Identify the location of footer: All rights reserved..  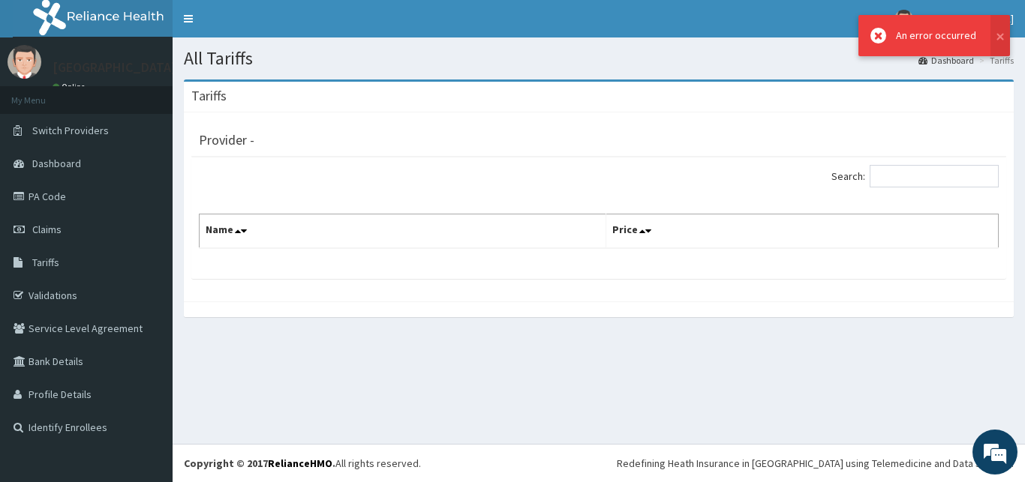
(599, 463).